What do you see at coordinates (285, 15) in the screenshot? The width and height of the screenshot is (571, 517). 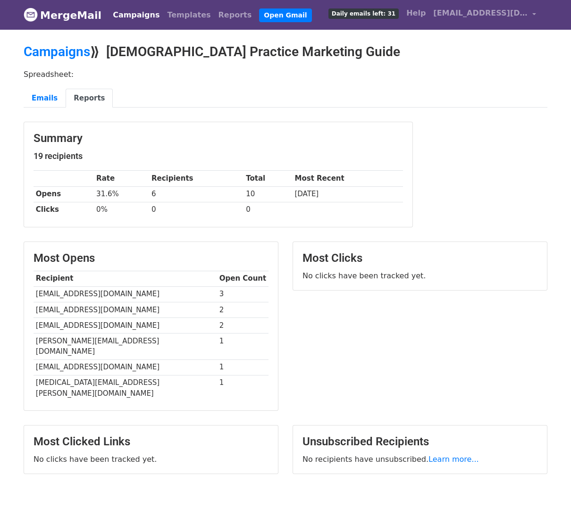 I see `a: Open Gmail` at bounding box center [285, 15].